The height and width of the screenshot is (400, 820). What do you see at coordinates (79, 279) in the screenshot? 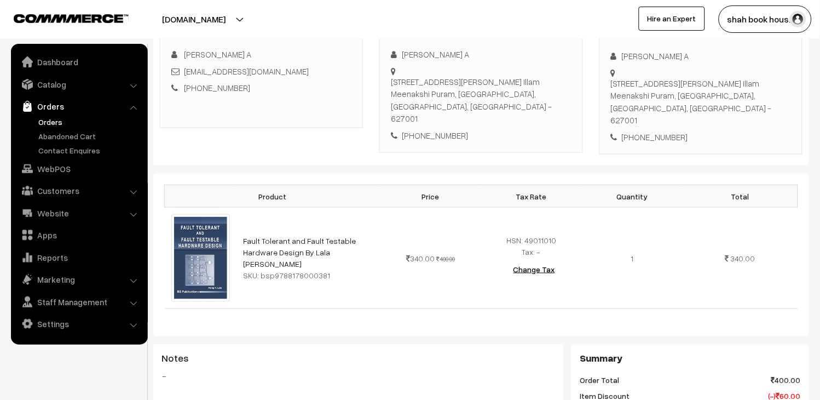
I see `a: Marketing` at bounding box center [79, 279].